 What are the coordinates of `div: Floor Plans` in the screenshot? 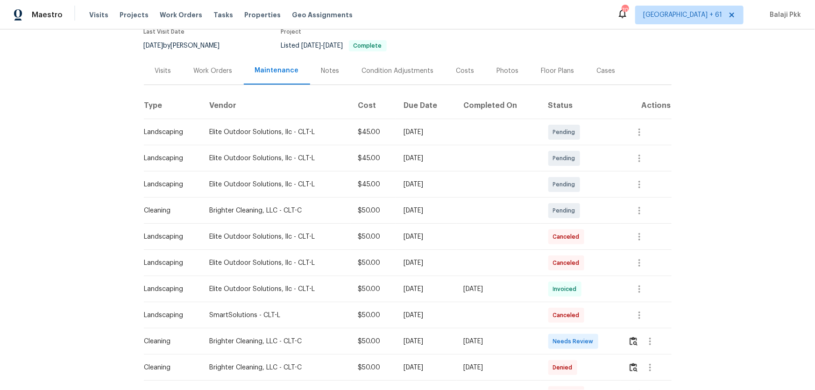 It's located at (558, 71).